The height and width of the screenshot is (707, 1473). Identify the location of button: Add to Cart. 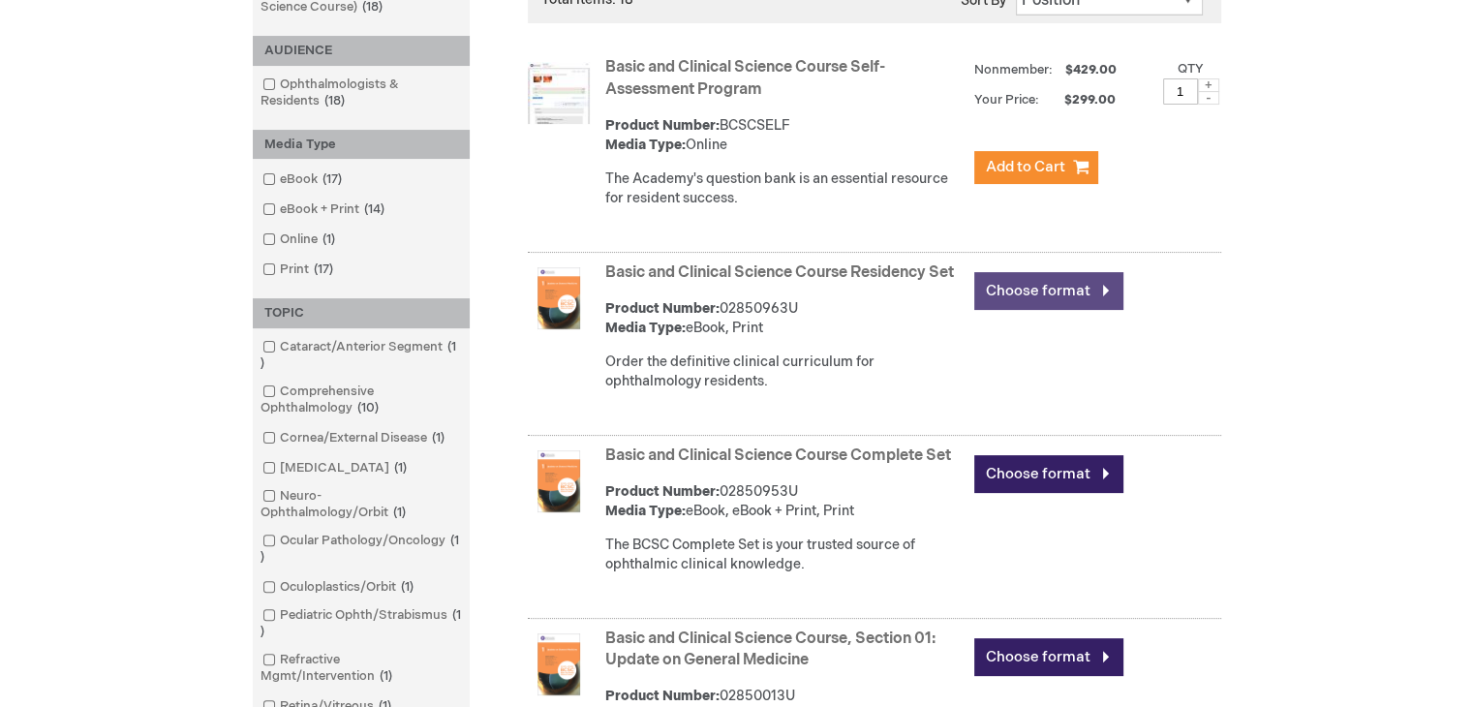
(1036, 167).